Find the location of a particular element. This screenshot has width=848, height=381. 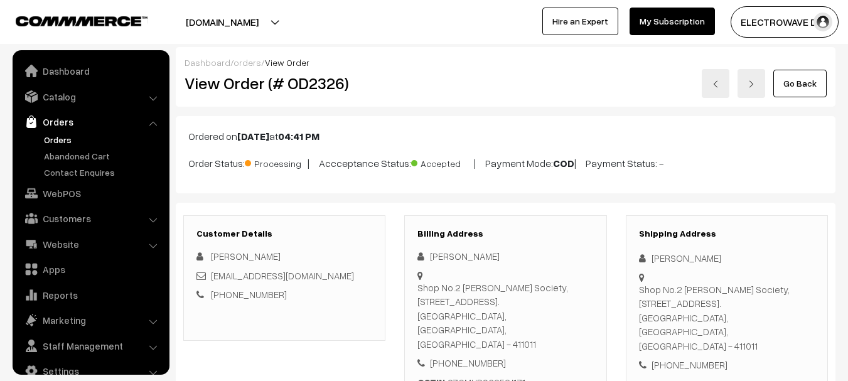

h2: View Order (# OD2326) is located at coordinates (285, 83).